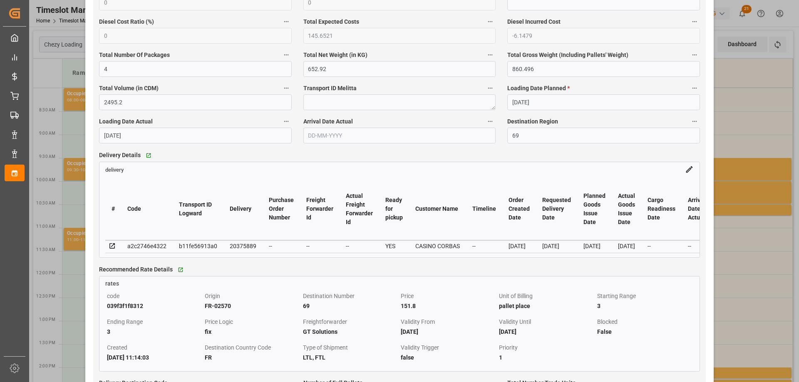 Image resolution: width=799 pixels, height=382 pixels. What do you see at coordinates (695, 122) in the screenshot?
I see `button: Destination Region` at bounding box center [695, 122].